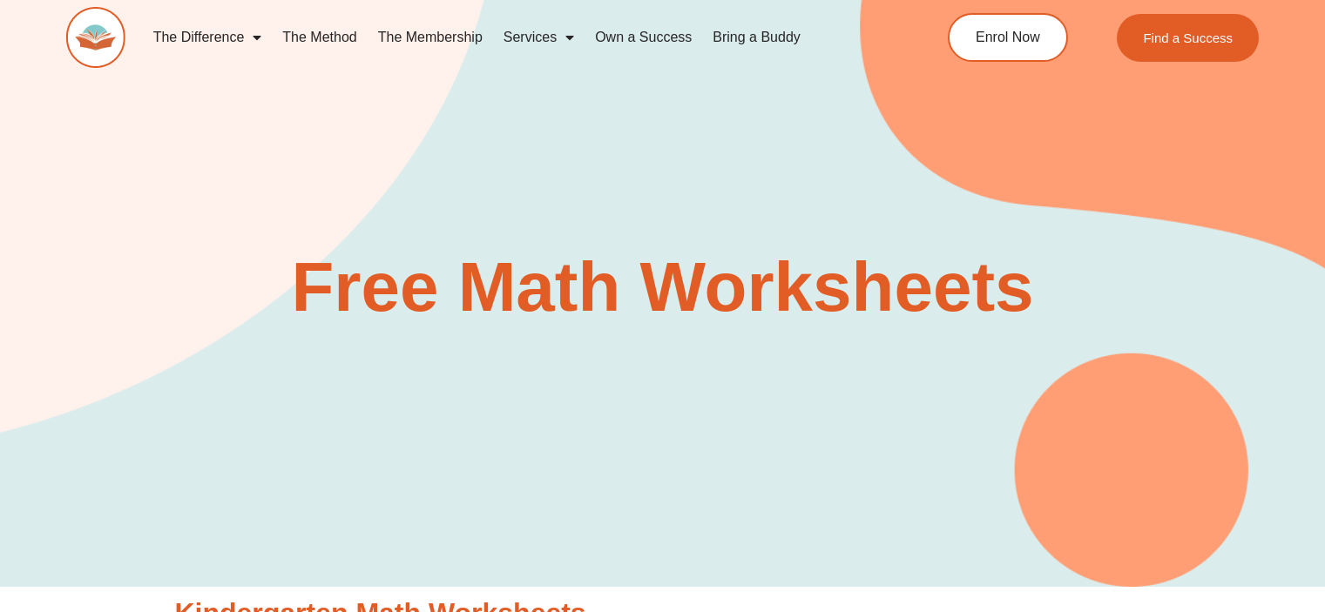 This screenshot has height=612, width=1325. What do you see at coordinates (1008, 37) in the screenshot?
I see `a: Enrol Now` at bounding box center [1008, 37].